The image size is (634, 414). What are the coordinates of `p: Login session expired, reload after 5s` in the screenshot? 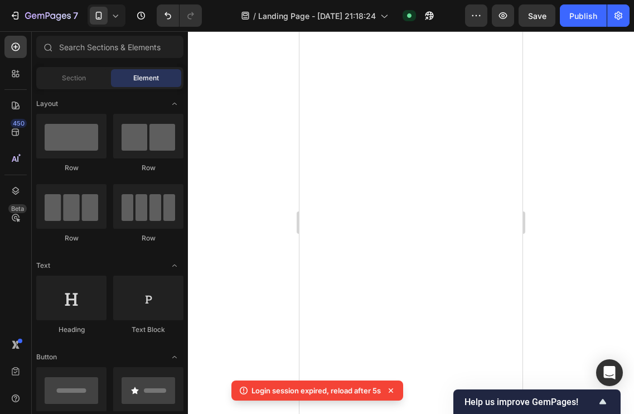 It's located at (316, 391).